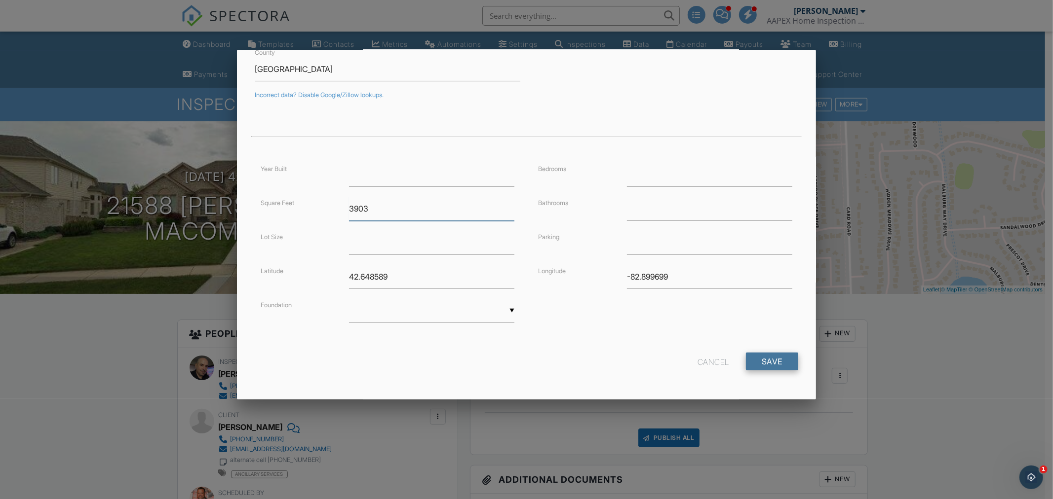  I want to click on label: Bathrooms, so click(553, 203).